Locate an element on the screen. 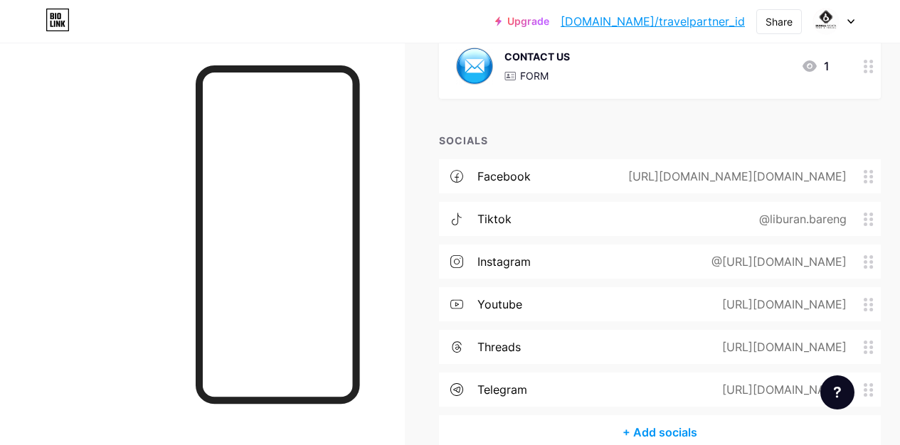  div: Share is located at coordinates (779, 21).